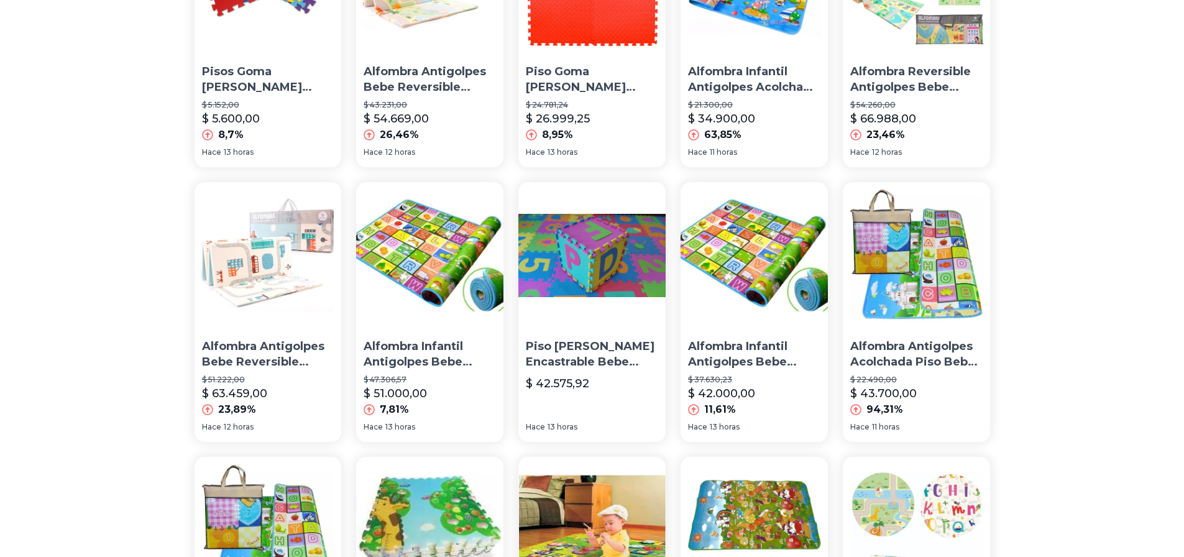  I want to click on p: $ 54.669,00, so click(396, 119).